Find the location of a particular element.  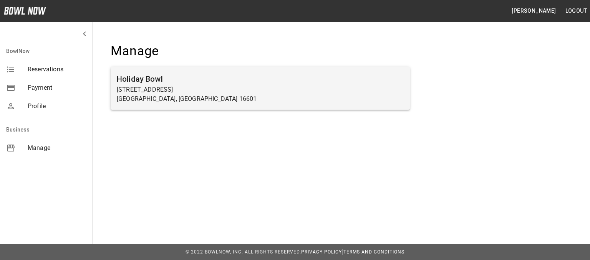

span: Manage is located at coordinates (57, 148).